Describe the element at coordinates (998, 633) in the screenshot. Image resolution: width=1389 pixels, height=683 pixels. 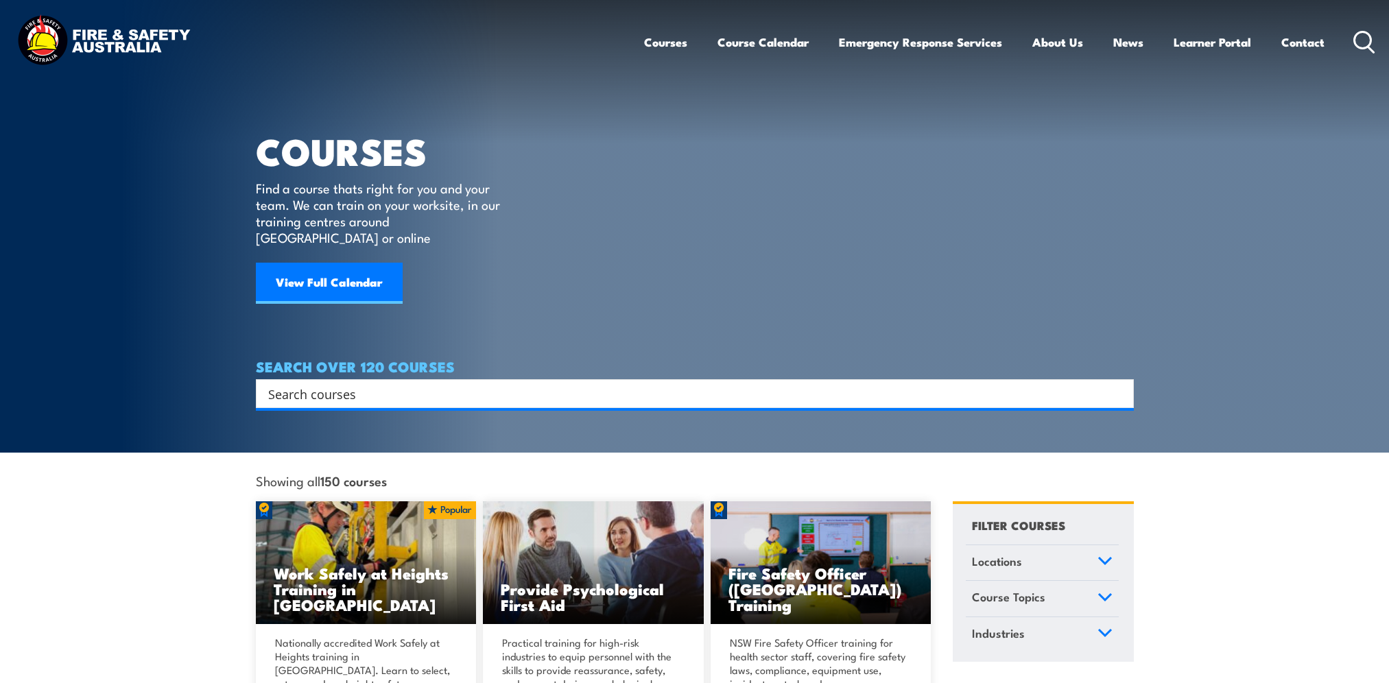
I see `span: Industries` at that location.